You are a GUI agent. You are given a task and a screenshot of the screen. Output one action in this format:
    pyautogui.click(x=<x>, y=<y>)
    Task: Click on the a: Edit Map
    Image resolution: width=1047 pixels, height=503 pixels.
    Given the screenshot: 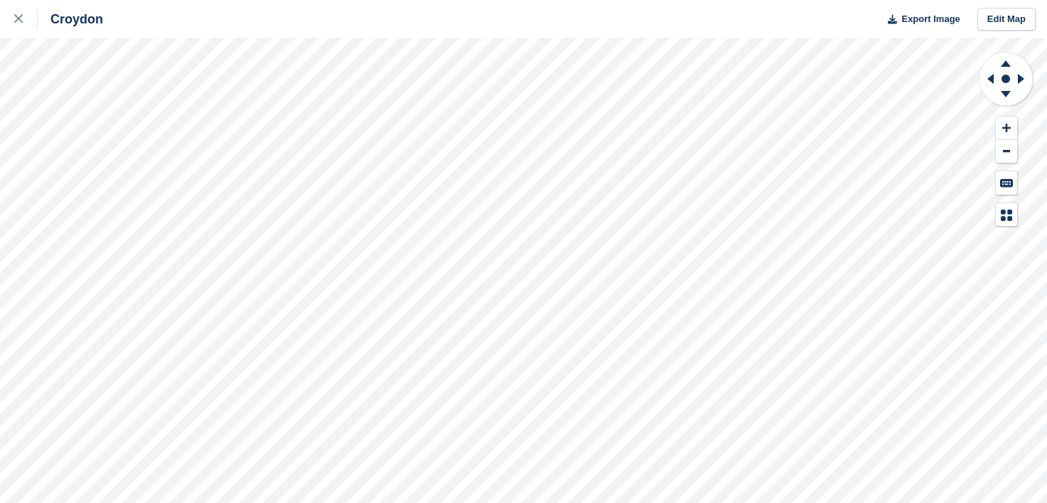 What is the action you would take?
    pyautogui.click(x=1007, y=19)
    